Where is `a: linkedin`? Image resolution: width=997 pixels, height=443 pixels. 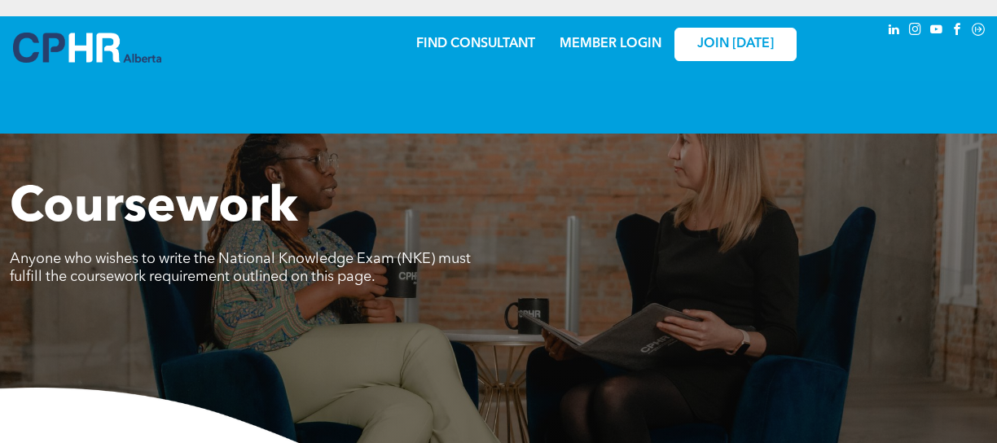 a: linkedin is located at coordinates (894, 31).